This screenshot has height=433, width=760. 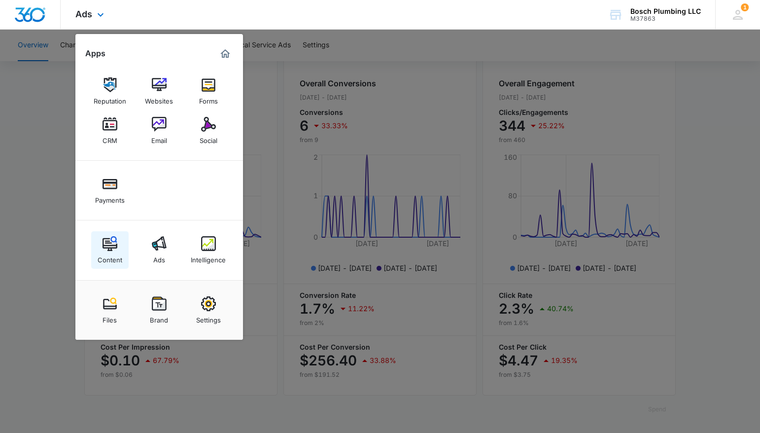 I want to click on div: CRM, so click(x=110, y=138).